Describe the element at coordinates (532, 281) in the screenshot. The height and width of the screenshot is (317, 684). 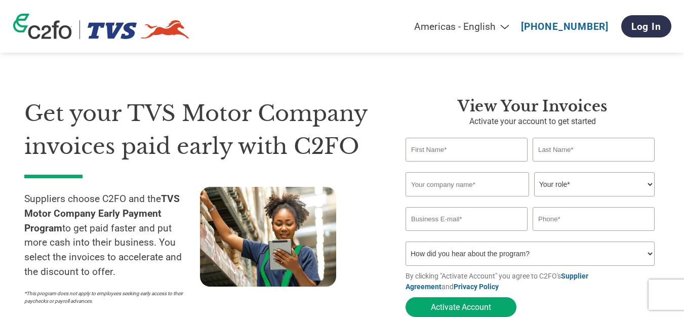
I see `p: By clicking "Activate Account" you agree to C2FO's and` at that location.